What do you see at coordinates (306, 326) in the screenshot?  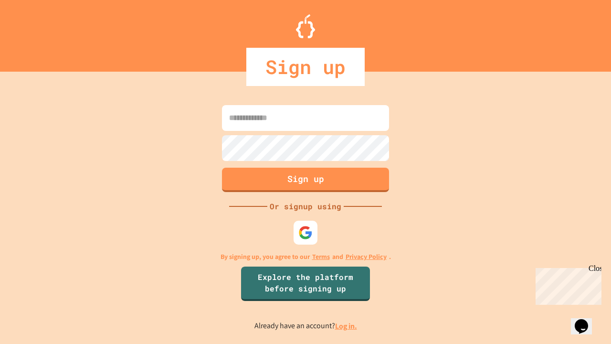 I see `p: Already have an account?` at bounding box center [306, 326].